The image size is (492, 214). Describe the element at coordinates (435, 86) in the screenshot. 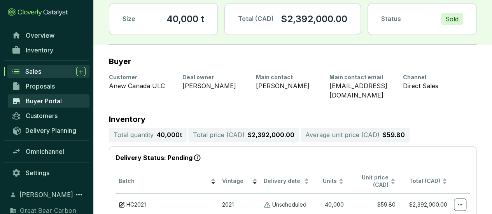

I see `div: Direct Sales` at that location.